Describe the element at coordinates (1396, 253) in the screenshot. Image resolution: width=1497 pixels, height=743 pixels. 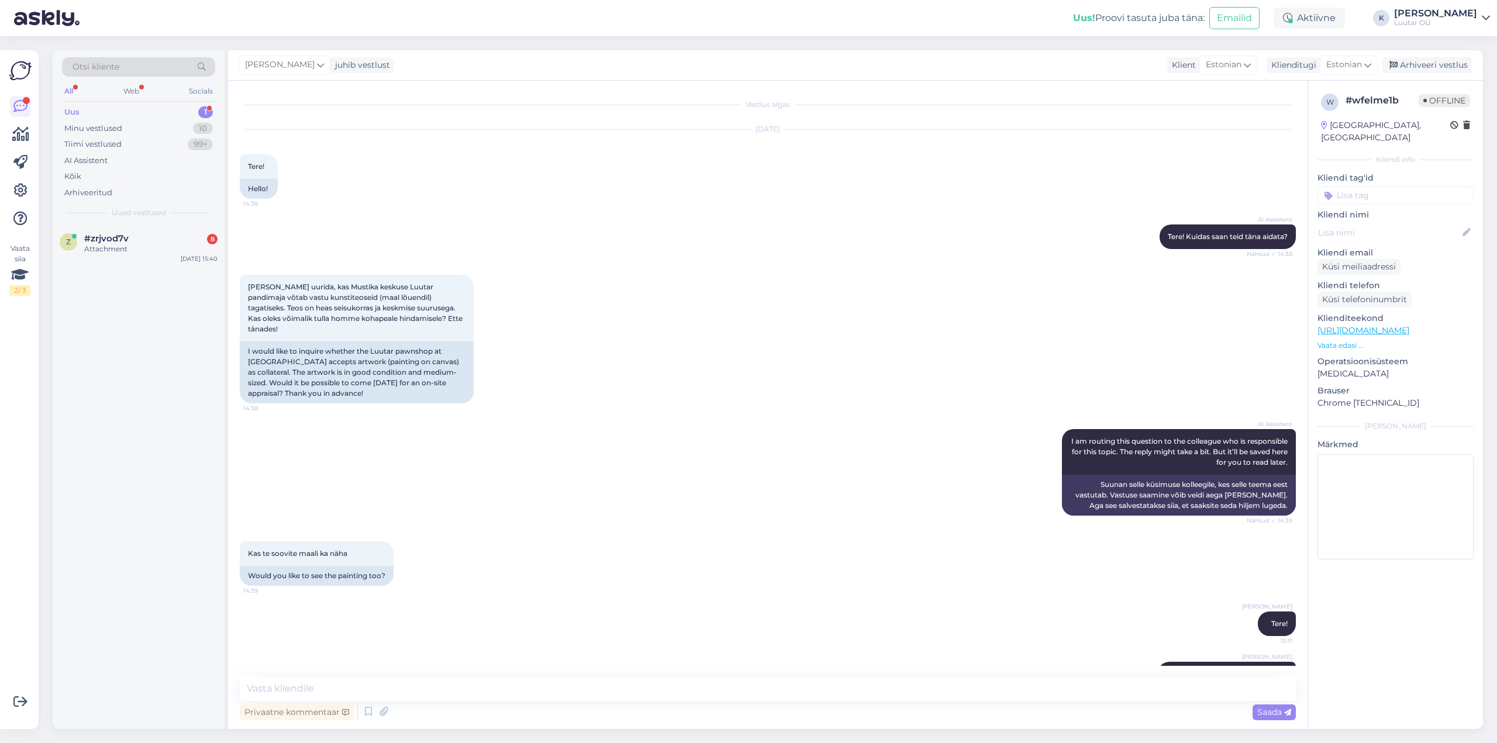
I see `p: Kliendi email` at that location.